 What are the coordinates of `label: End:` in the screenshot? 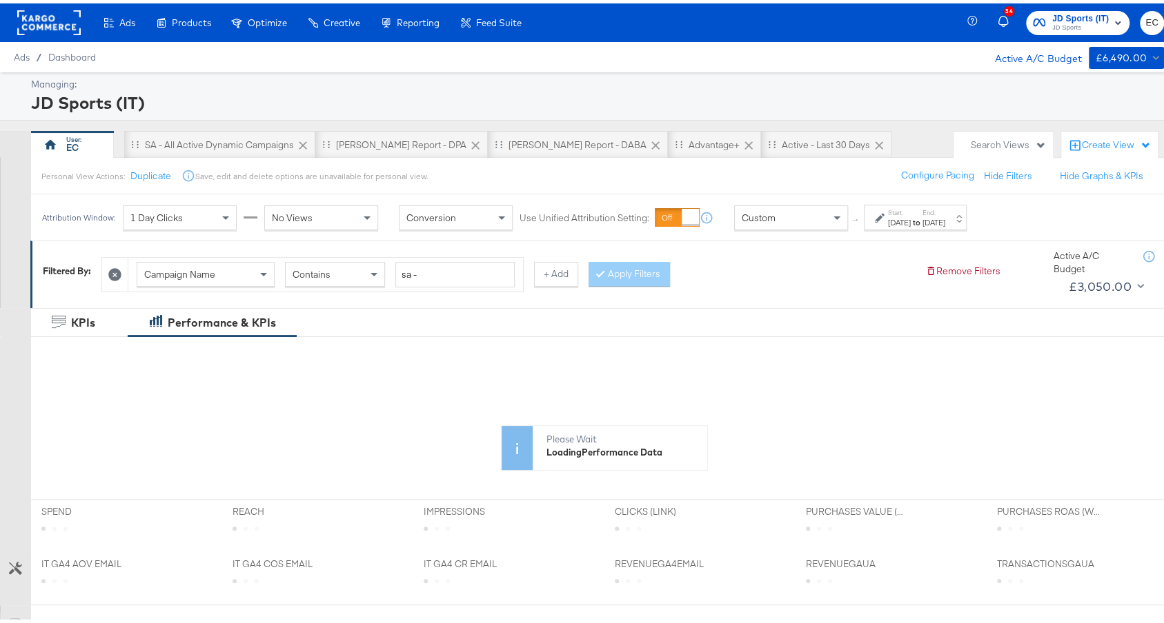 It's located at (933, 209).